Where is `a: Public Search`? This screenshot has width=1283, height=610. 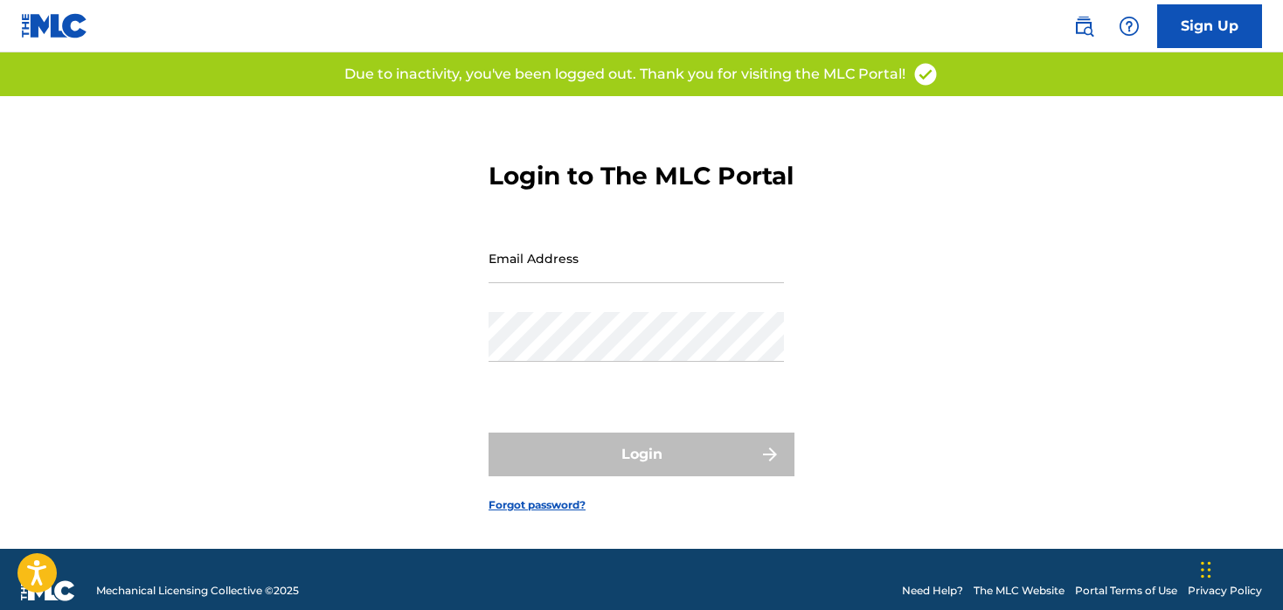
a: Public Search is located at coordinates (1084, 26).